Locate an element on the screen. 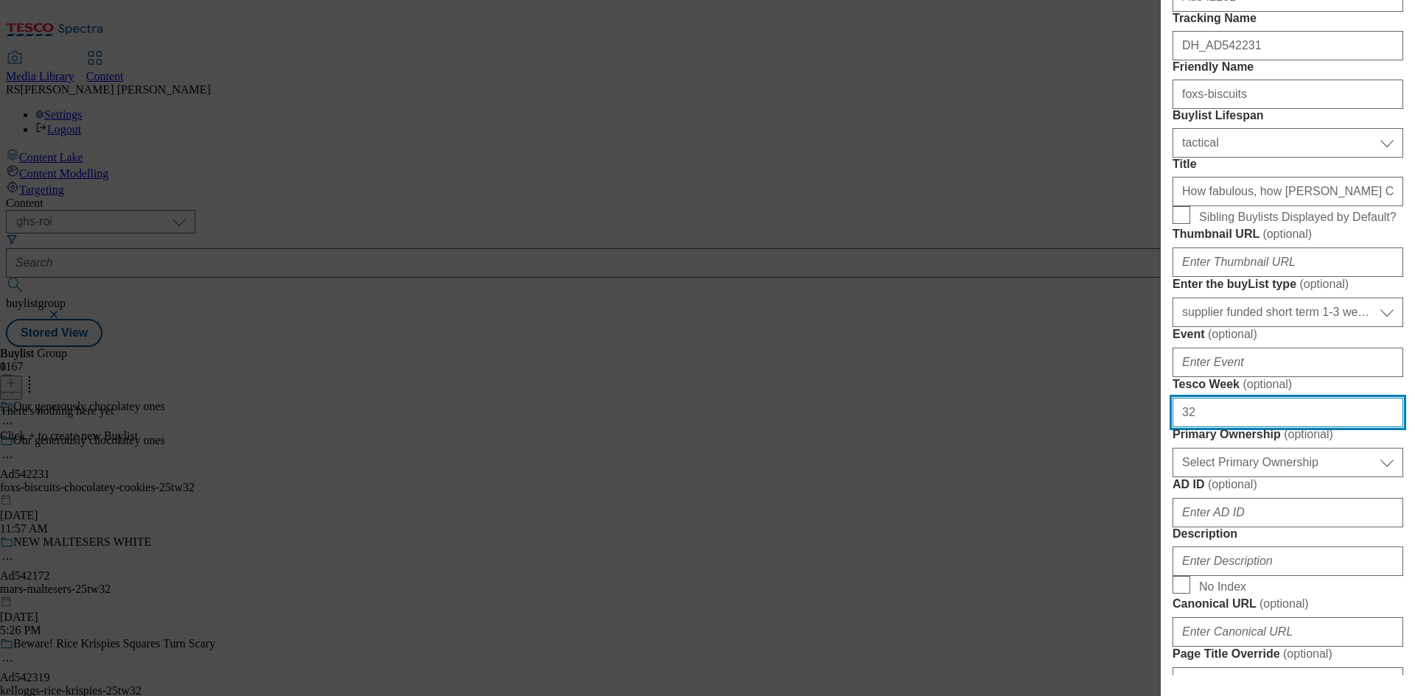 The width and height of the screenshot is (1415, 696). span: No Index is located at coordinates (1223, 587).